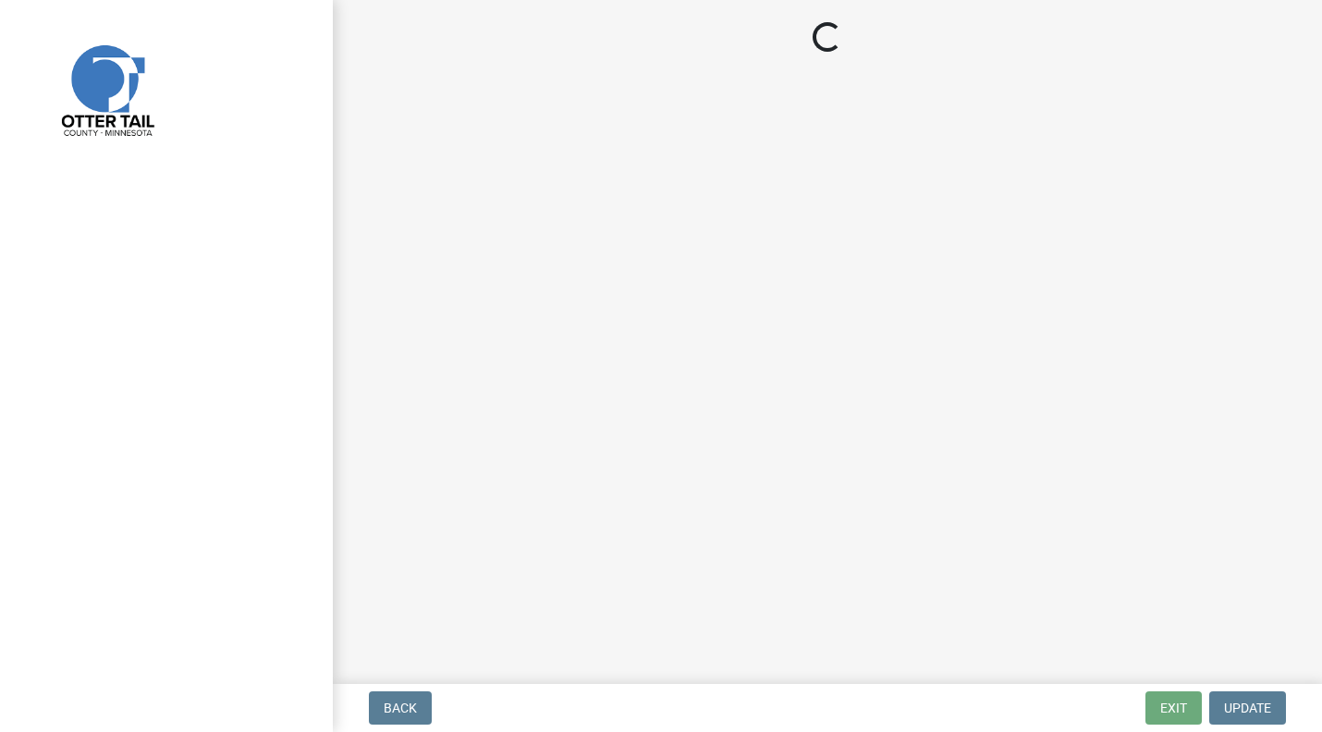  What do you see at coordinates (1247, 708) in the screenshot?
I see `span: Update` at bounding box center [1247, 708].